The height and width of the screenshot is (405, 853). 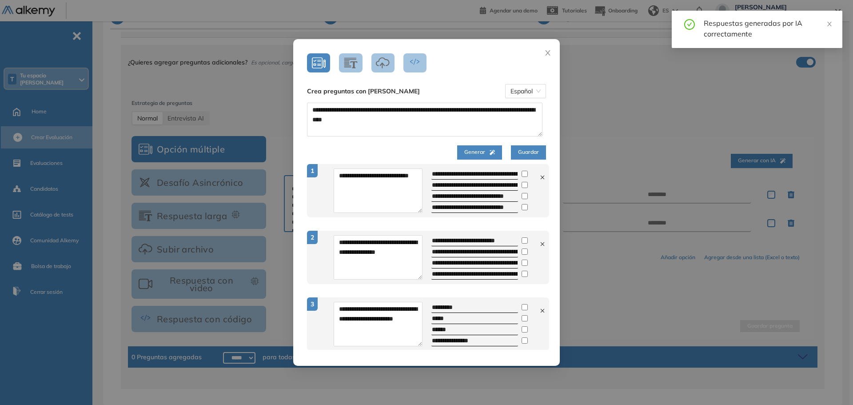 I want to click on span: 2, so click(x=312, y=237).